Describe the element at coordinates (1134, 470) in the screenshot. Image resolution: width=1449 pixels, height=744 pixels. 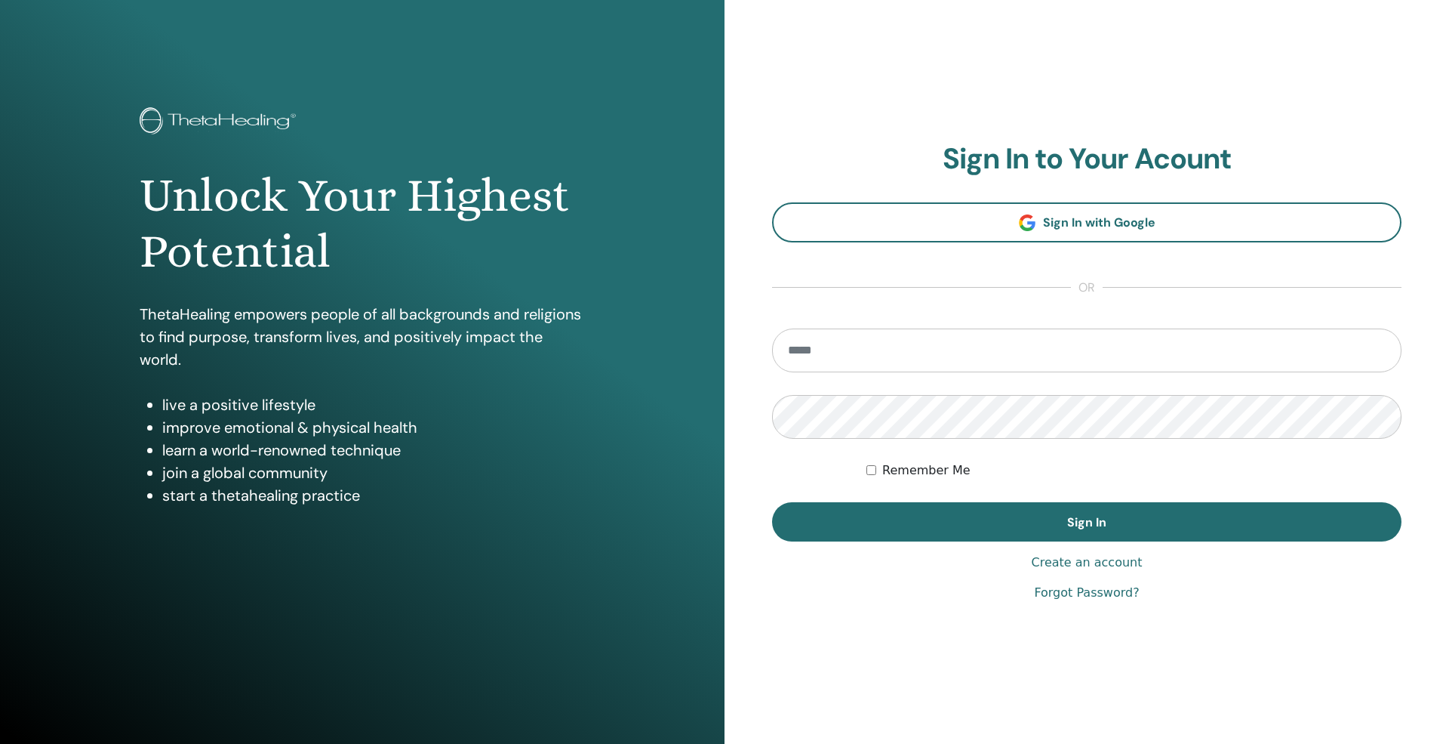
I see `div: Keep me authenticated indefinitely or until I manually logout` at that location.